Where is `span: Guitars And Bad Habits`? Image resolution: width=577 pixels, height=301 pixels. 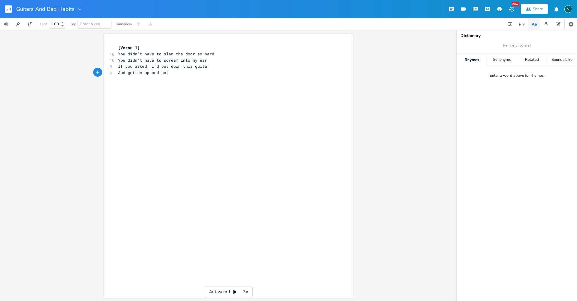
span: Guitars And Bad Habits is located at coordinates (45, 9).